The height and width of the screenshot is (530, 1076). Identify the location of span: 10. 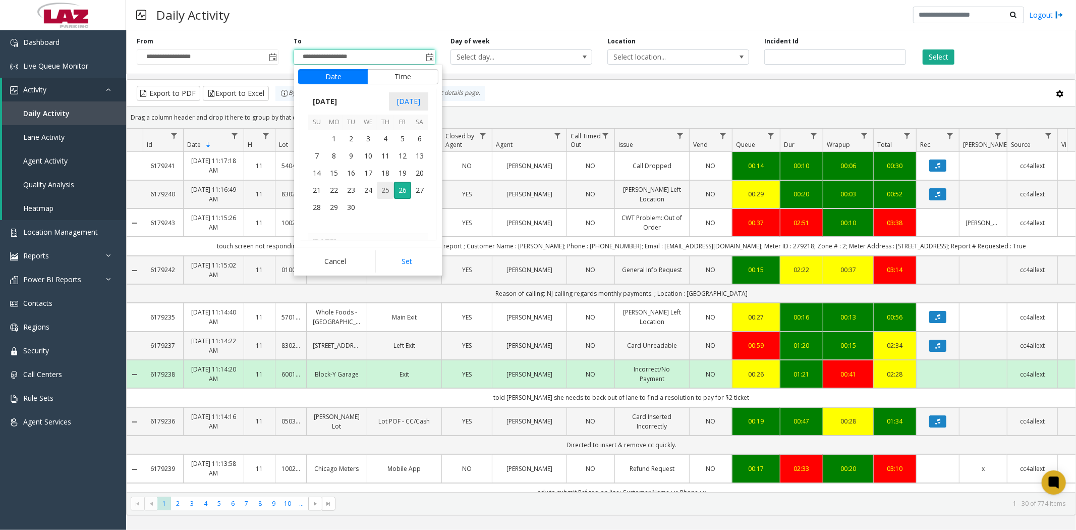
(368, 156).